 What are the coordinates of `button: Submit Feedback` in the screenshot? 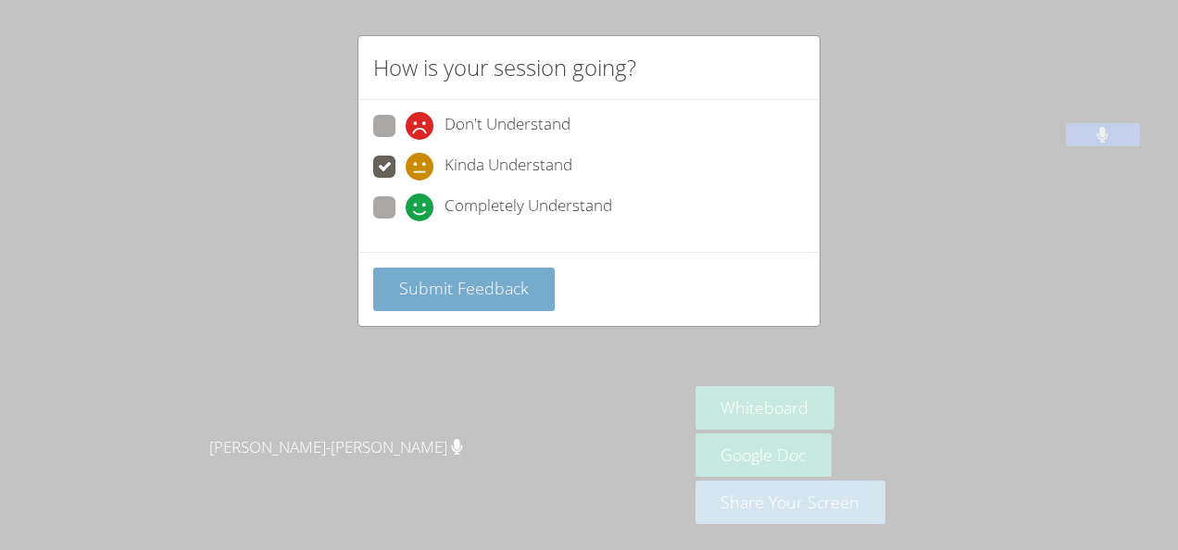 It's located at (464, 289).